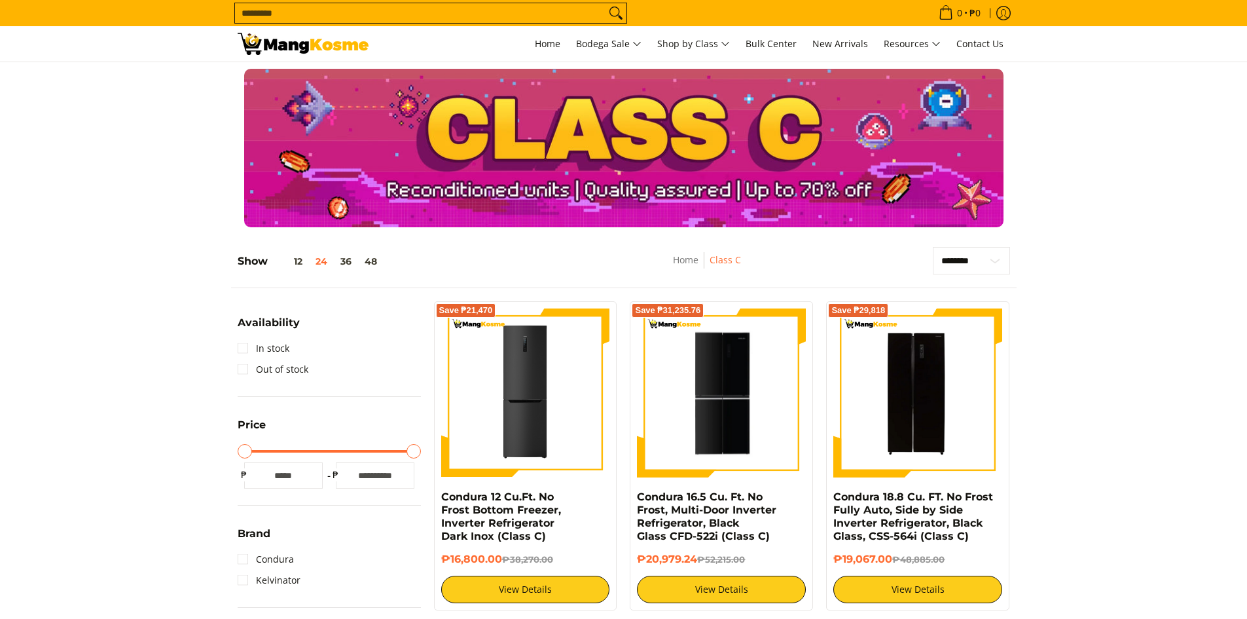 The width and height of the screenshot is (1247, 619). What do you see at coordinates (912, 44) in the screenshot?
I see `span: Resources` at bounding box center [912, 44].